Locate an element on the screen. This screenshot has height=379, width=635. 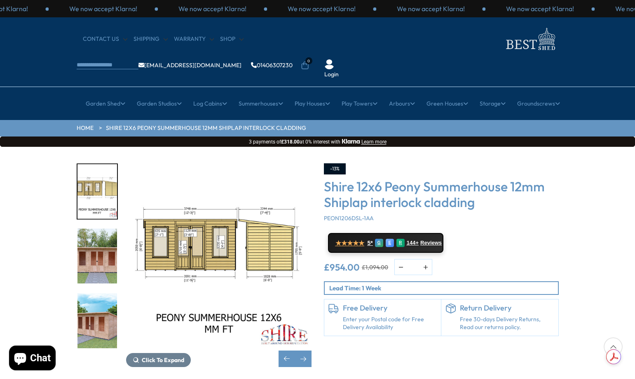
ins: £954.00 is located at coordinates (342, 267).